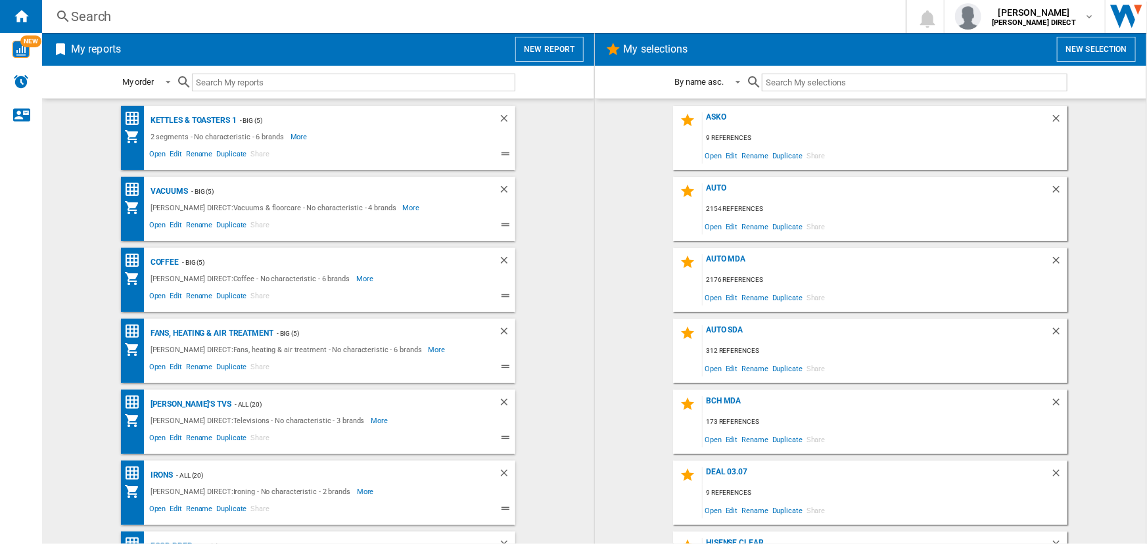 The image size is (1147, 544). Describe the element at coordinates (471, 16) in the screenshot. I see `div: Search` at that location.